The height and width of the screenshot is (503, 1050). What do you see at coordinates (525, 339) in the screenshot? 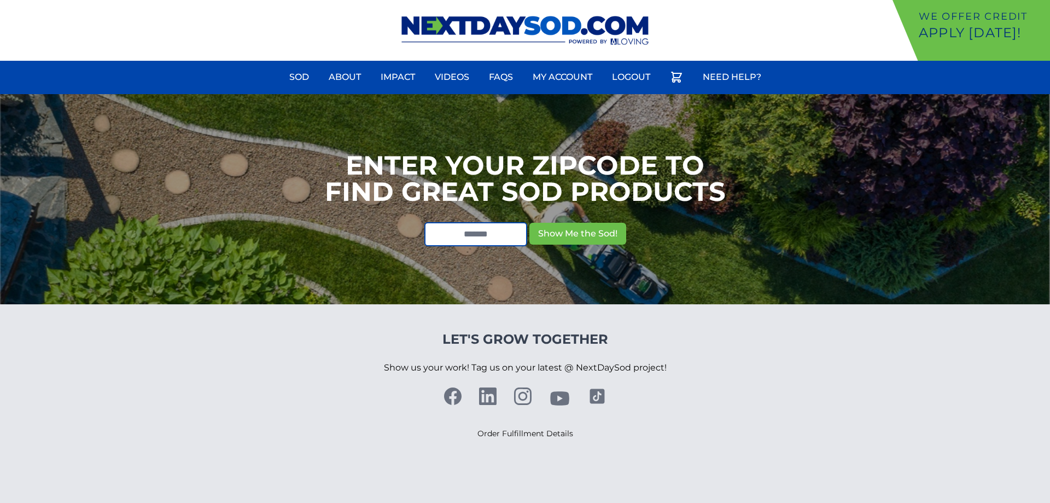
I see `h4: Let's Grow Together` at bounding box center [525, 339].